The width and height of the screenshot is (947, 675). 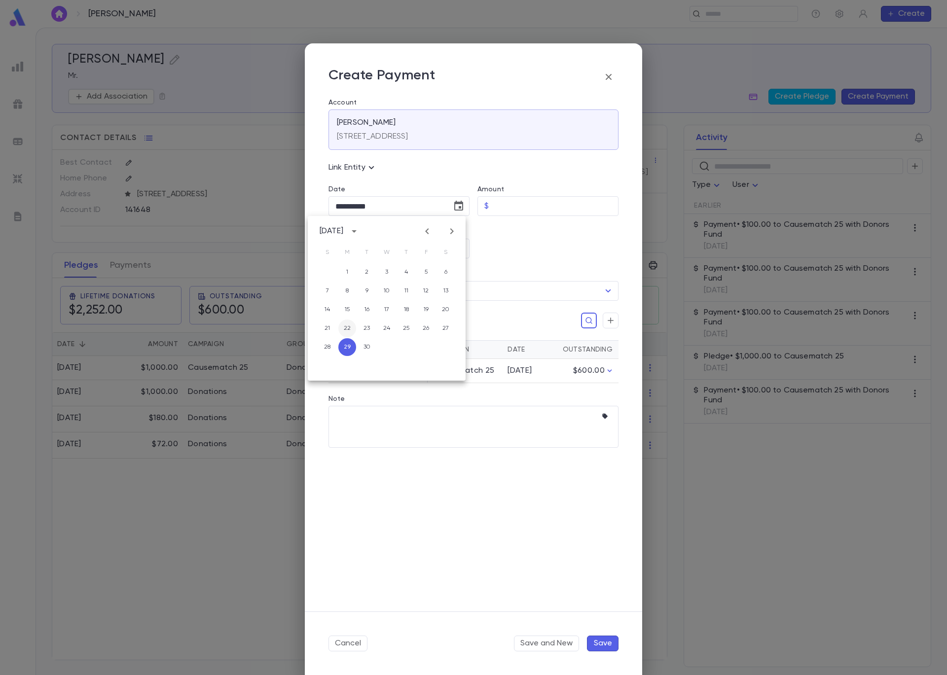 I want to click on button: Save, so click(x=603, y=644).